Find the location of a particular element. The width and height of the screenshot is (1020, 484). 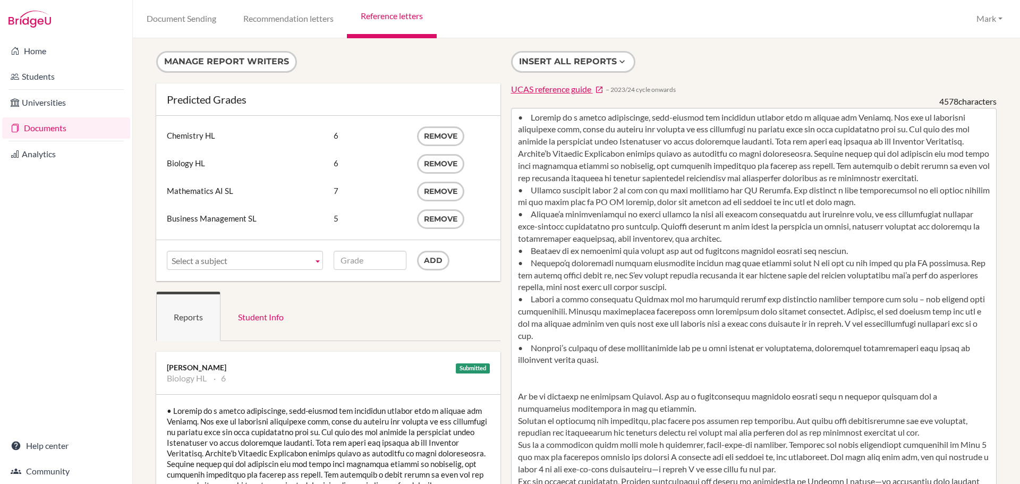

li: Biology HL is located at coordinates (186, 378).